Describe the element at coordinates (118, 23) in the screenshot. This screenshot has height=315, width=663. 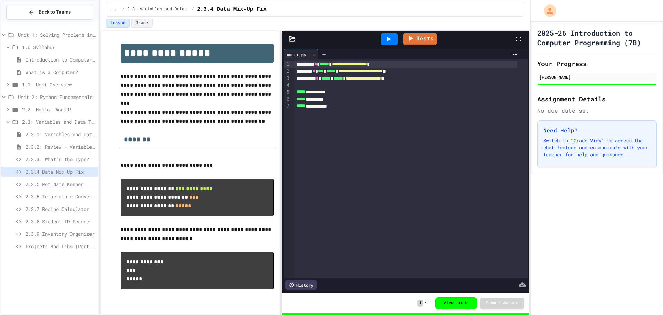
I see `button: Lesson` at that location.